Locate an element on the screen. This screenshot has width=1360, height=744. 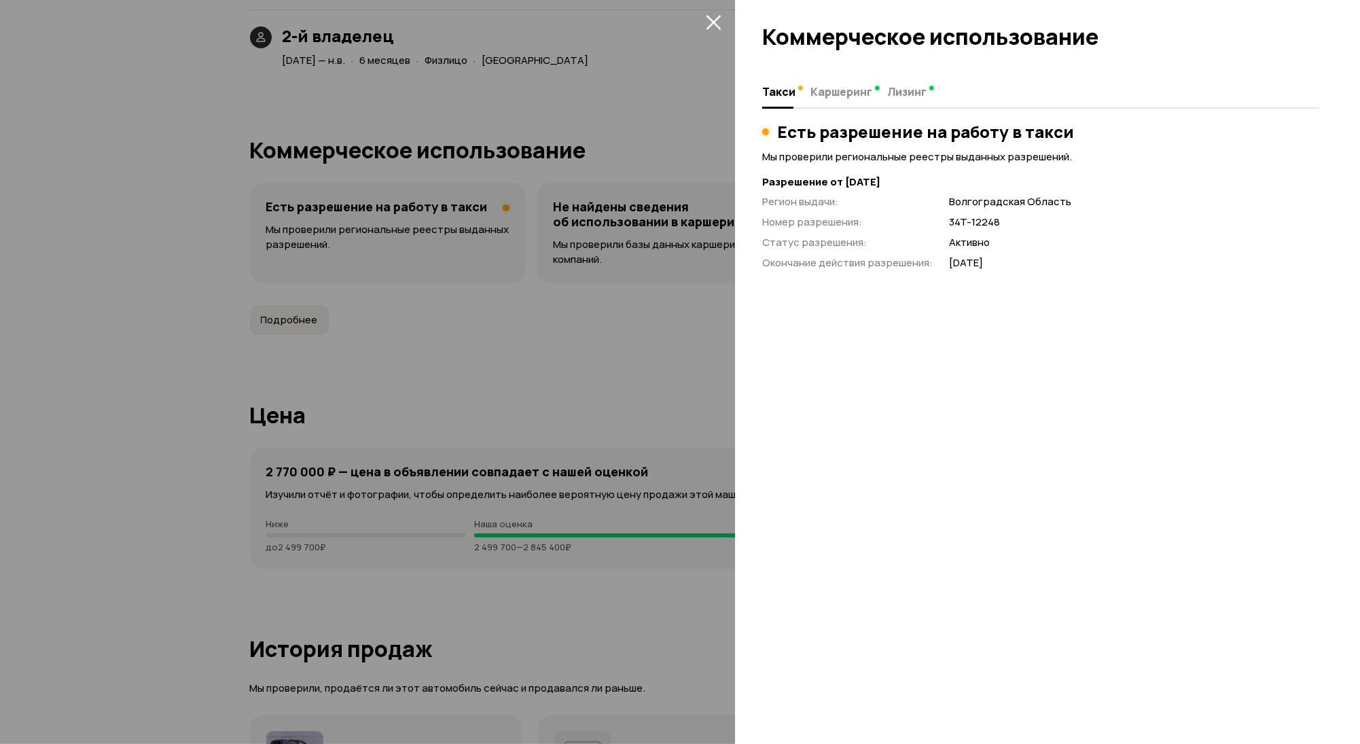
h3: Есть разрешение на работу в такси is located at coordinates (925, 132).